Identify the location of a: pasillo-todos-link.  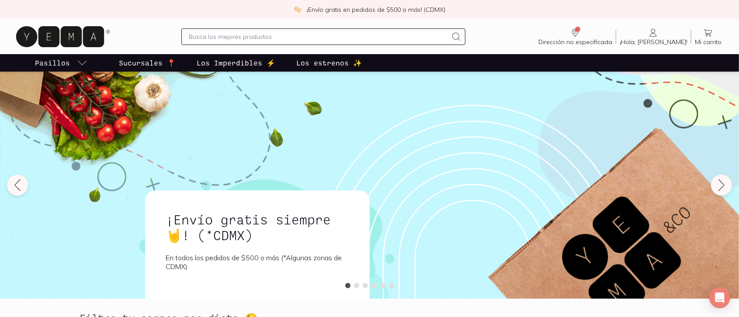
(61, 63).